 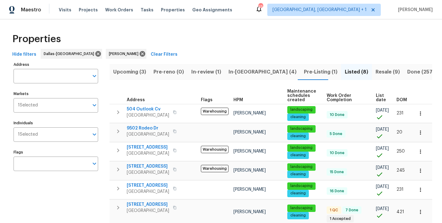 I want to click on span: 5 Done, so click(x=336, y=134).